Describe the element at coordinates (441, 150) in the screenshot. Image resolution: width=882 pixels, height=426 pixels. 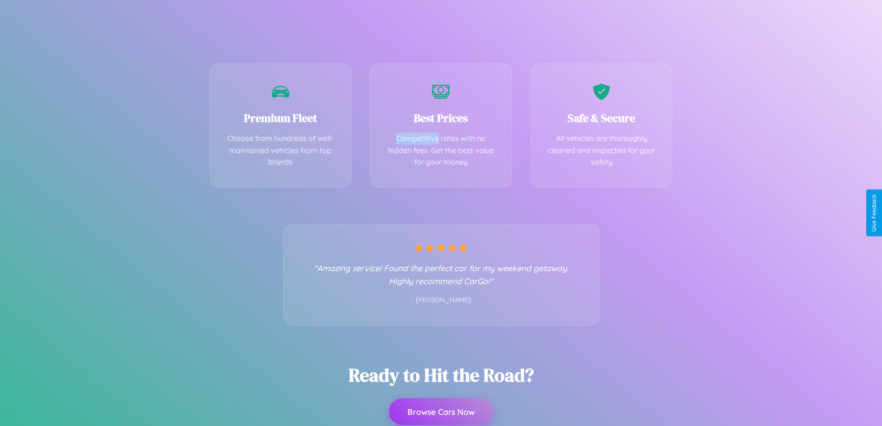
I see `p: Competitive rates with no hidden fees. Get the best value for your money` at that location.